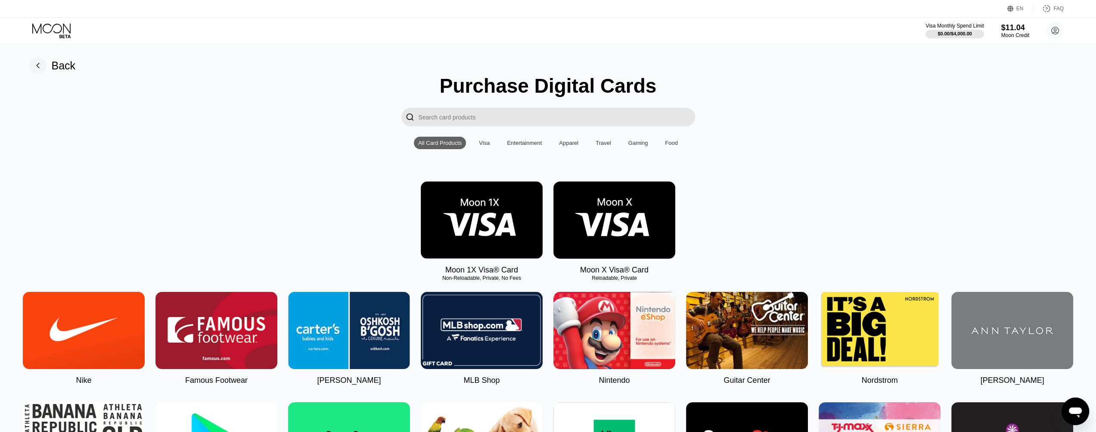 This screenshot has height=432, width=1096. Describe the element at coordinates (614, 380) in the screenshot. I see `div: Nintendo` at that location.